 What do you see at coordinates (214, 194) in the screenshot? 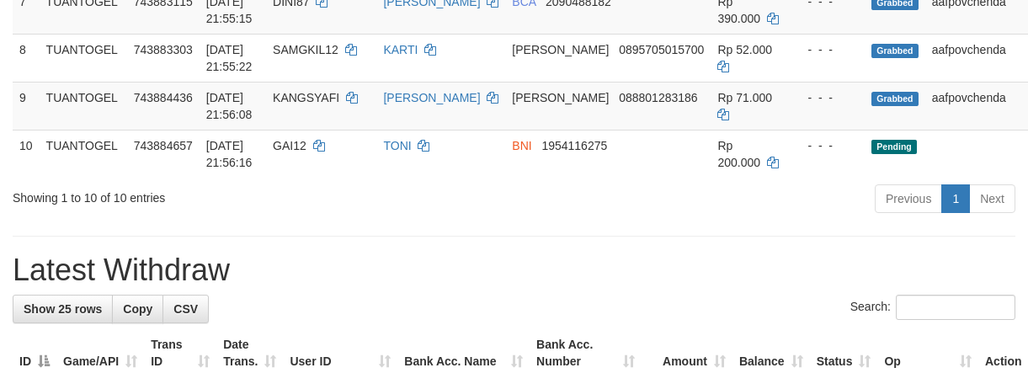
I see `div: Showing 1 to 10 of 10 entries` at bounding box center [214, 194].